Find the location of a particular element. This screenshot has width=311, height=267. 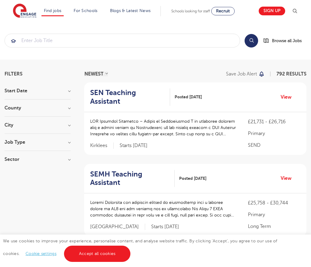

p: £21,731 - £26,716 is located at coordinates (274, 122).